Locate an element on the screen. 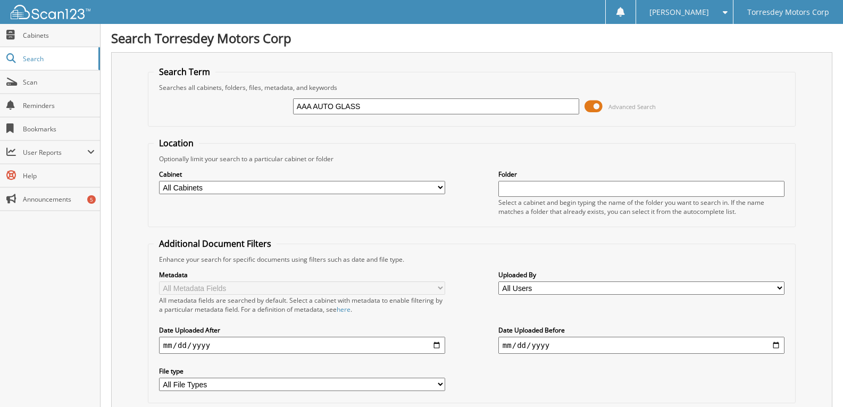  label: Uploaded By is located at coordinates (641, 274).